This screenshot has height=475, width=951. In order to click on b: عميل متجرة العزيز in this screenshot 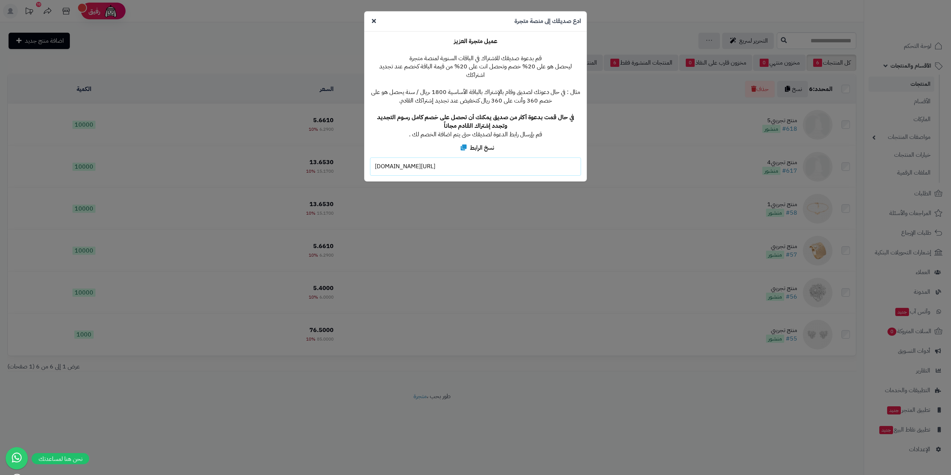, I will do `click(475, 41)`.